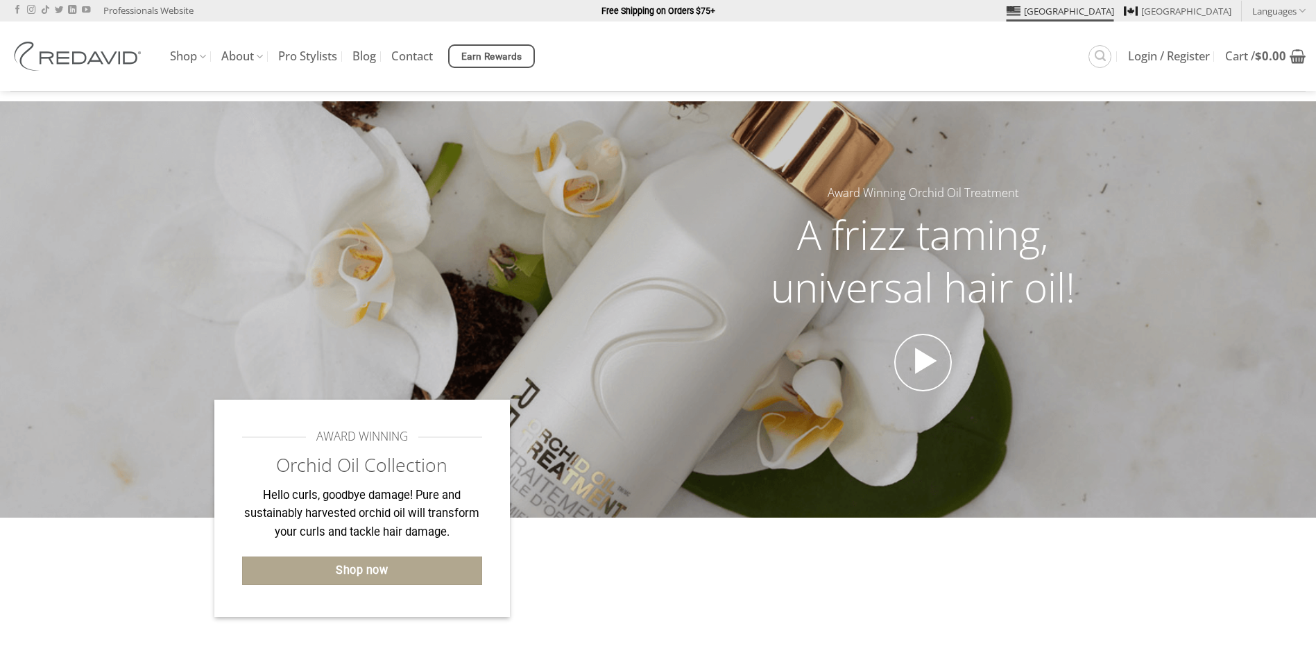 The height and width of the screenshot is (662, 1316). Describe the element at coordinates (361, 570) in the screenshot. I see `span: Shop now` at that location.